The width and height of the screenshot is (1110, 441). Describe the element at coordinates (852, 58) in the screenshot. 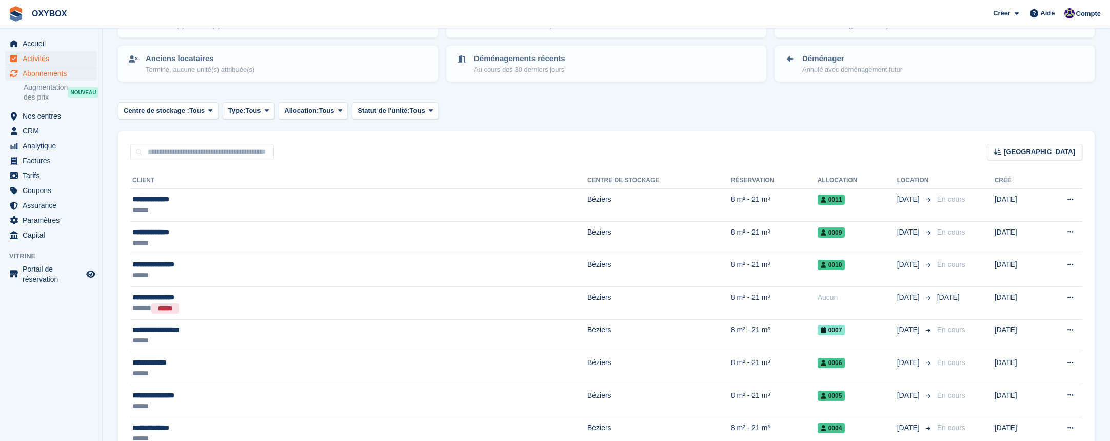

I see `p: Déménager` at that location.